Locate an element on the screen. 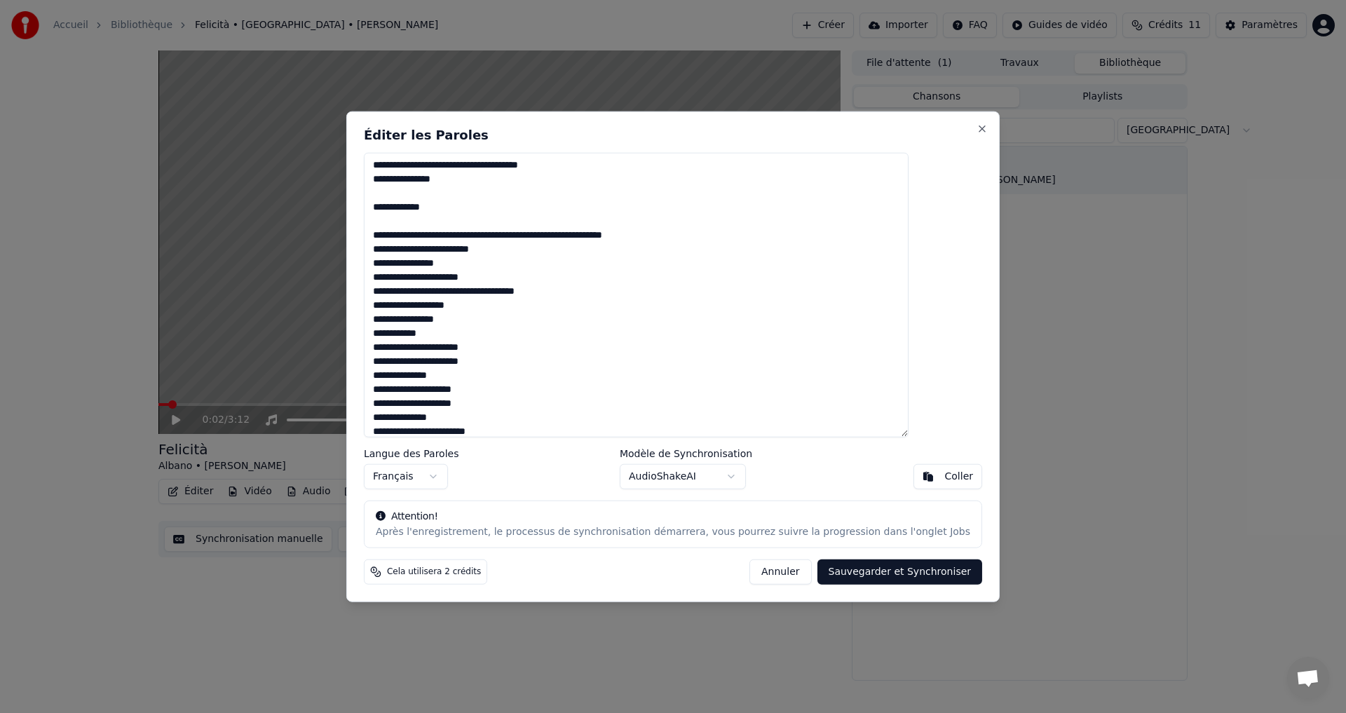 This screenshot has width=1346, height=713. h2: Éditer les Paroles is located at coordinates (673, 135).